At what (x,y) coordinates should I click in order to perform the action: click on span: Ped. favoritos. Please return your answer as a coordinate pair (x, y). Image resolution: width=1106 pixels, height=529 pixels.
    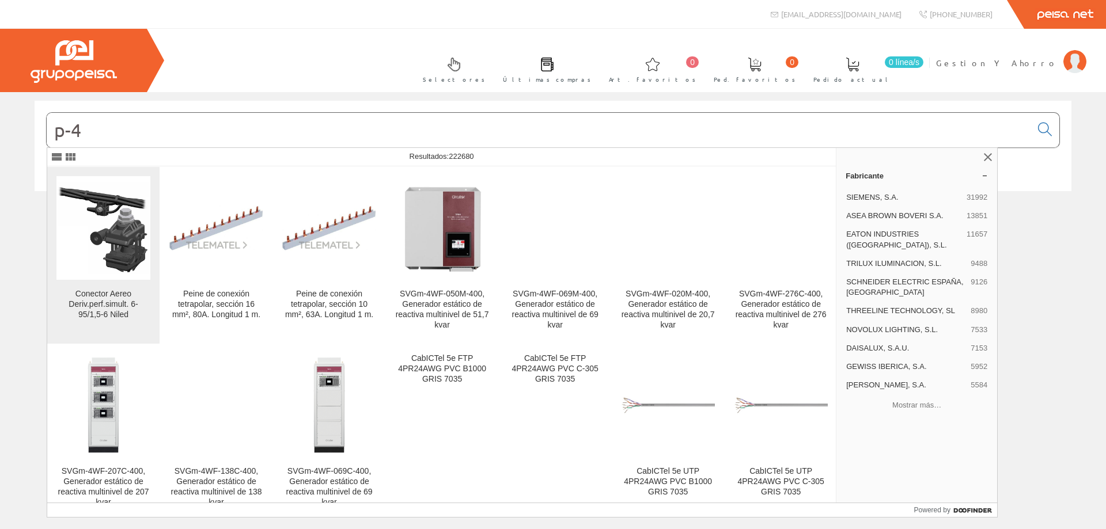
    Looking at the image, I should click on (754, 79).